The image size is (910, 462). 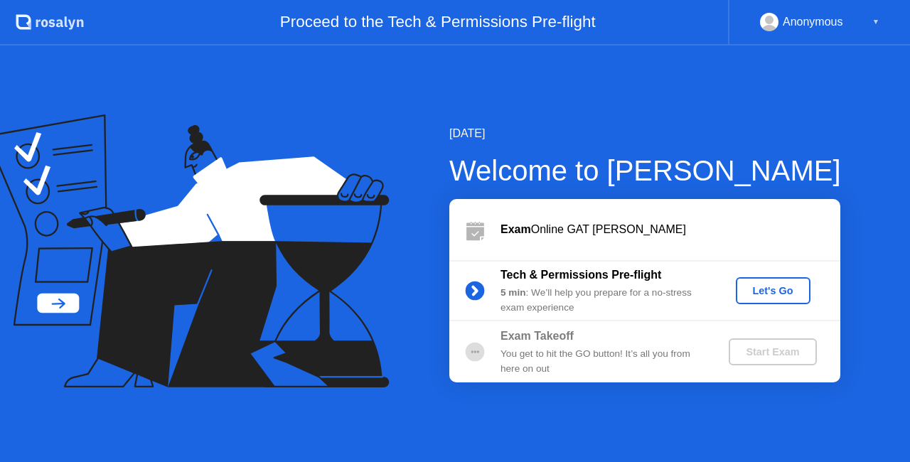 I want to click on b: 5 min, so click(x=513, y=292).